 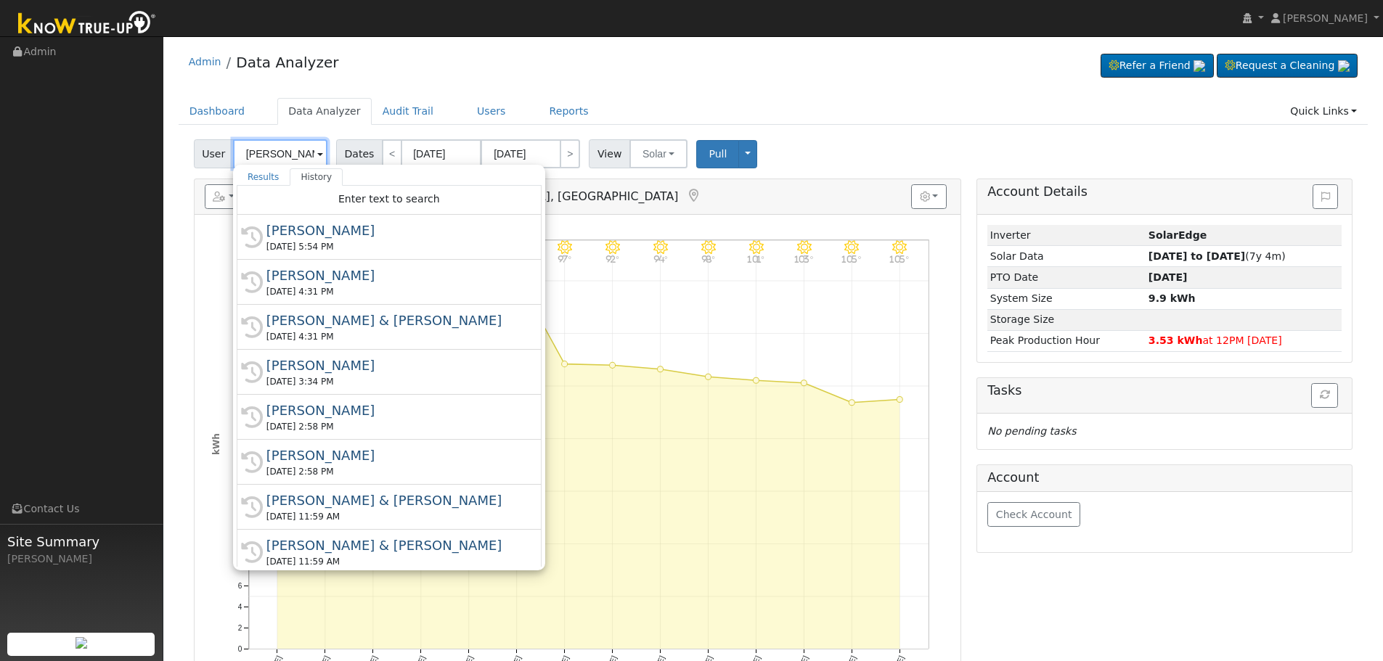 What do you see at coordinates (389, 199) in the screenshot?
I see `span: Enter text to search` at bounding box center [389, 199].